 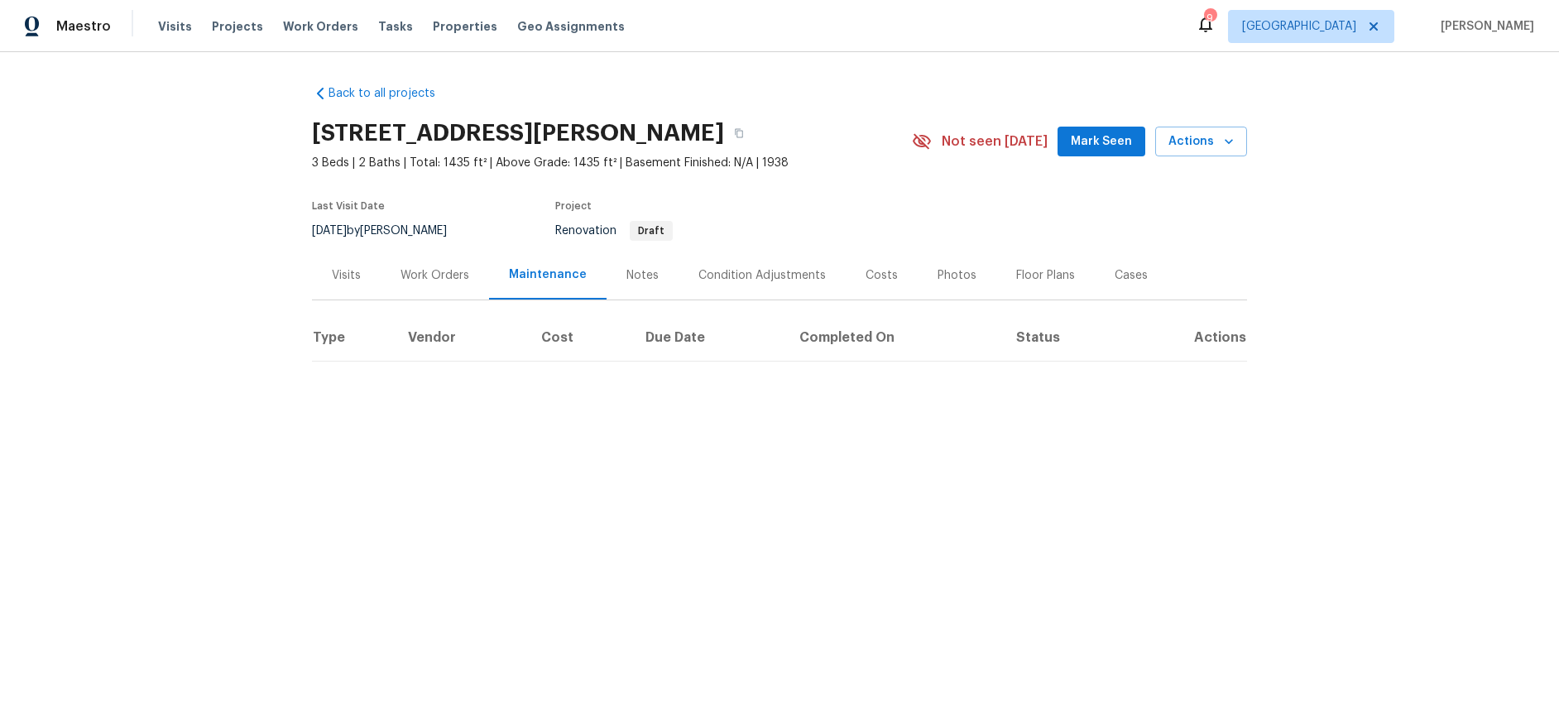 I want to click on span: Last Visit Date, so click(x=348, y=206).